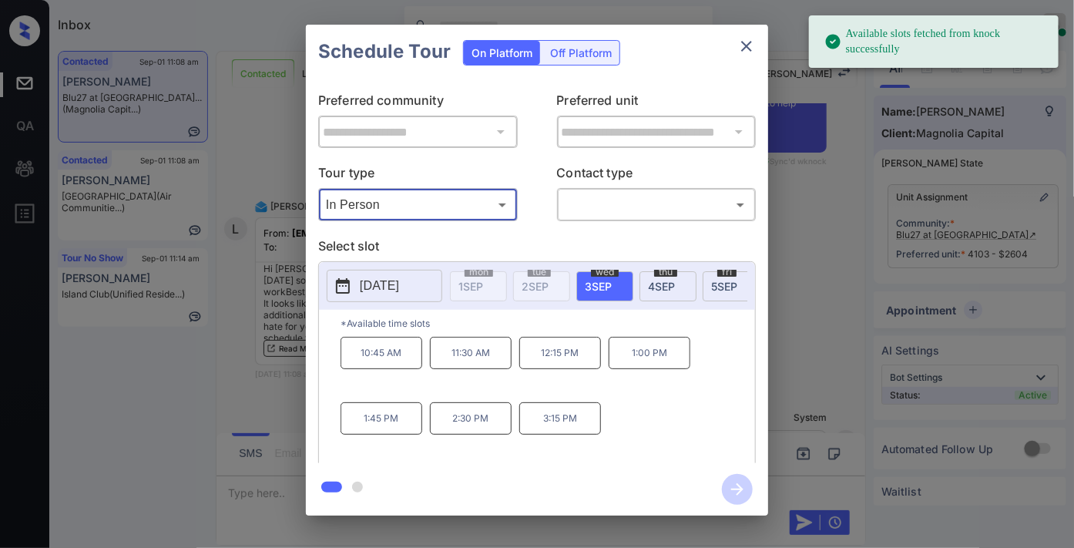 The image size is (1074, 548). What do you see at coordinates (746, 46) in the screenshot?
I see `button: close` at bounding box center [746, 46].